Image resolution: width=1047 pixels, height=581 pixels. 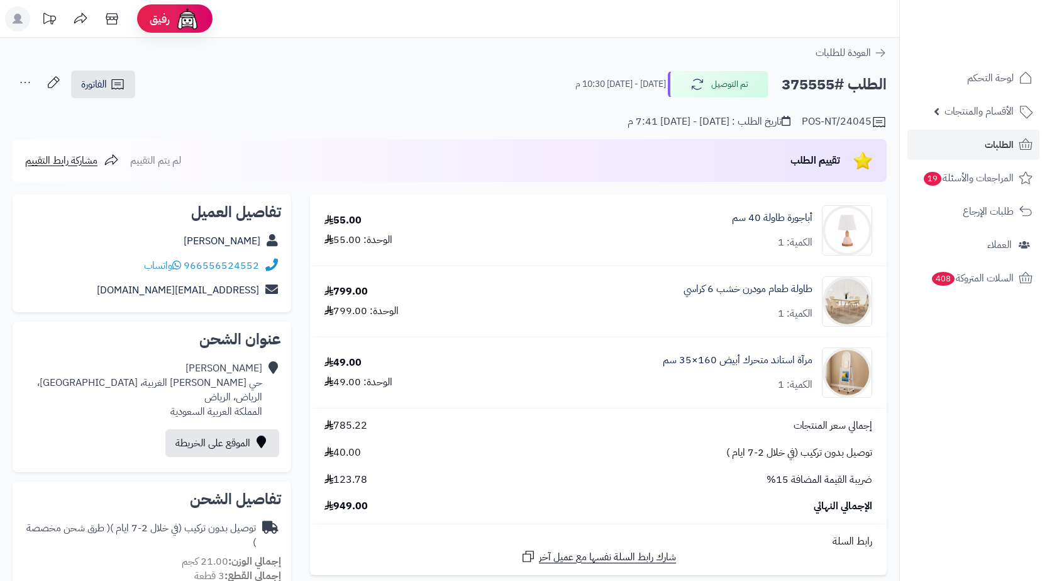 I want to click on strong: إجمالي الوزن:, so click(x=255, y=561).